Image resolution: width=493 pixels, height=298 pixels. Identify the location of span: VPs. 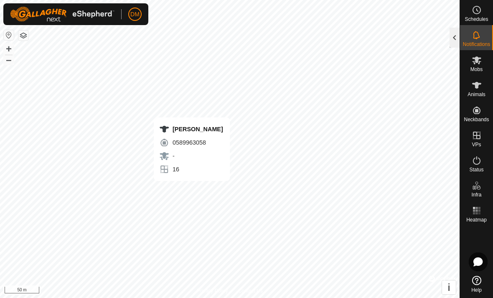
(476, 144).